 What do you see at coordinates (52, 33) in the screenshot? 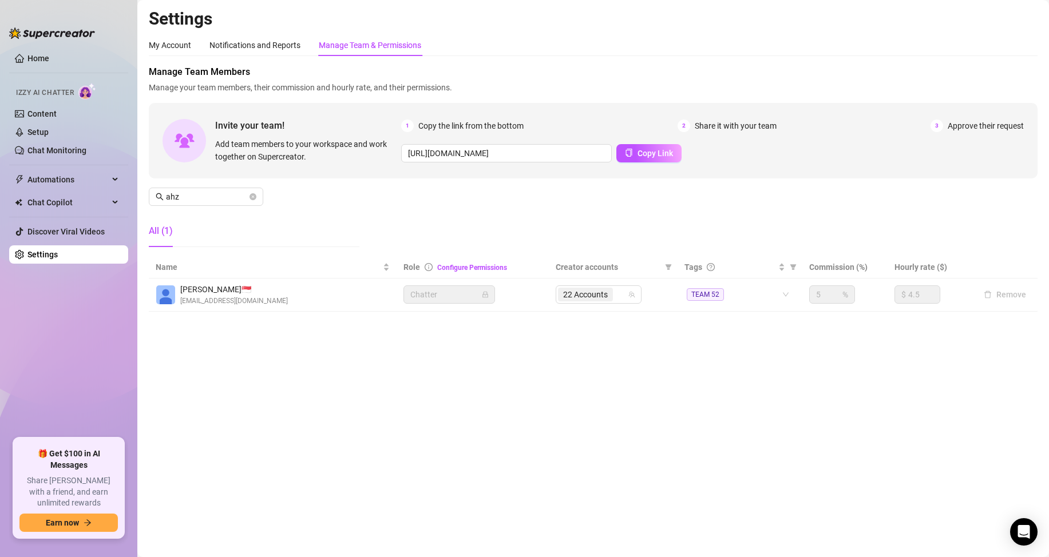
I see `img: logo-BBDzfeDw.svg` at bounding box center [52, 33].